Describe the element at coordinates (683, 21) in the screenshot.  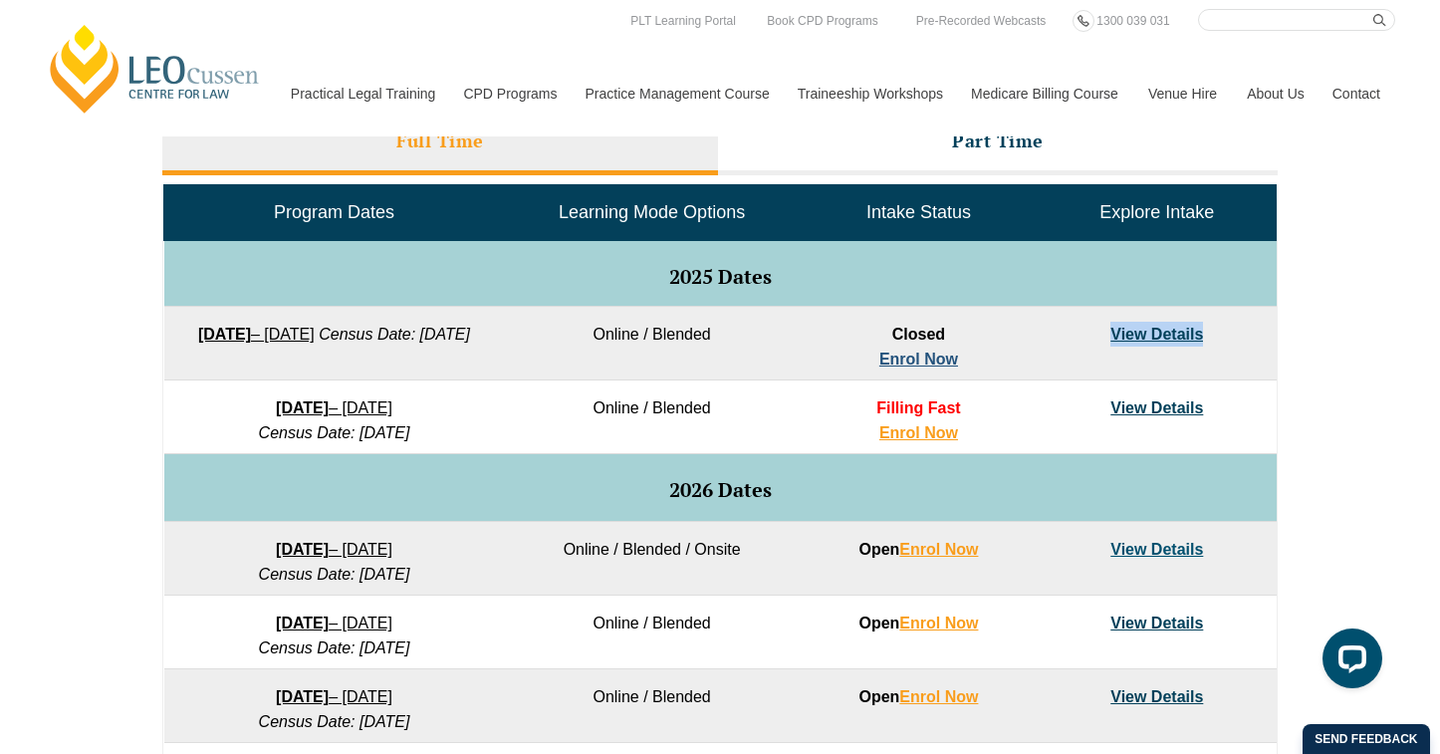
I see `a: PLT Learning Portal` at that location.